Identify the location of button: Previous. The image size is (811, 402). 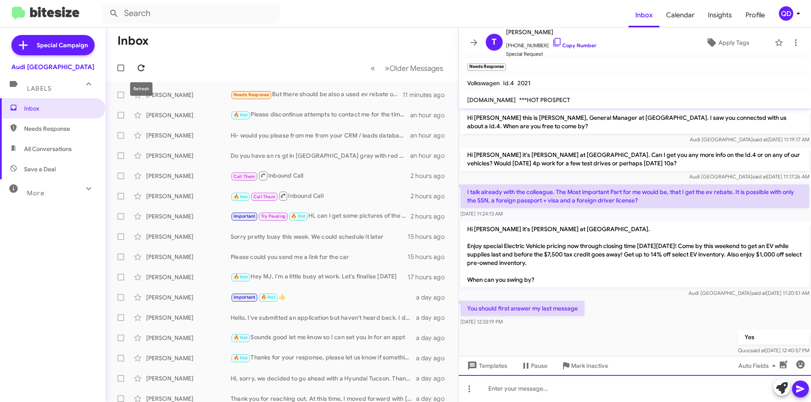
(372, 68).